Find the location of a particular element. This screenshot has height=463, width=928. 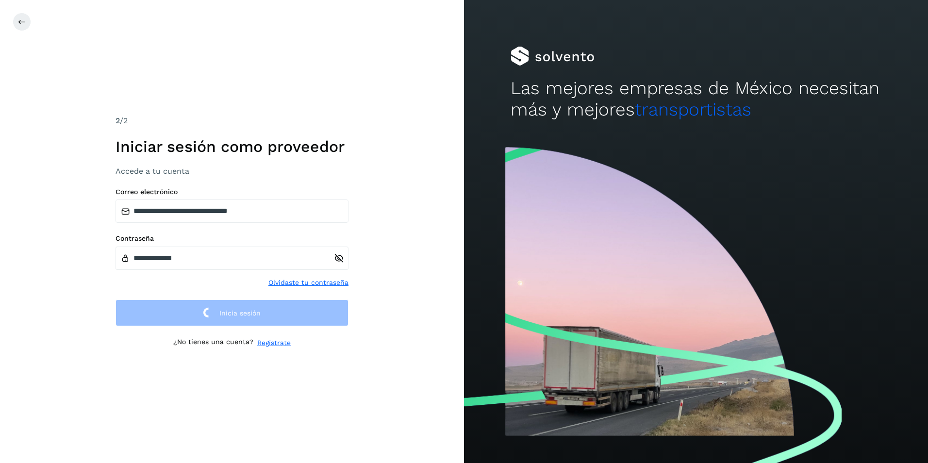

p: ¿No tienes una cuenta? is located at coordinates (213, 343).